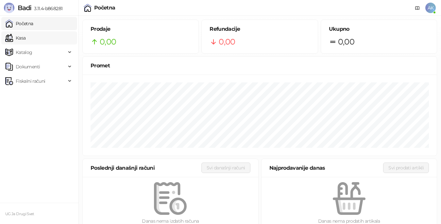 The height and width of the screenshot is (224, 441). What do you see at coordinates (226, 168) in the screenshot?
I see `button: Svi današnji računi` at bounding box center [226, 168].